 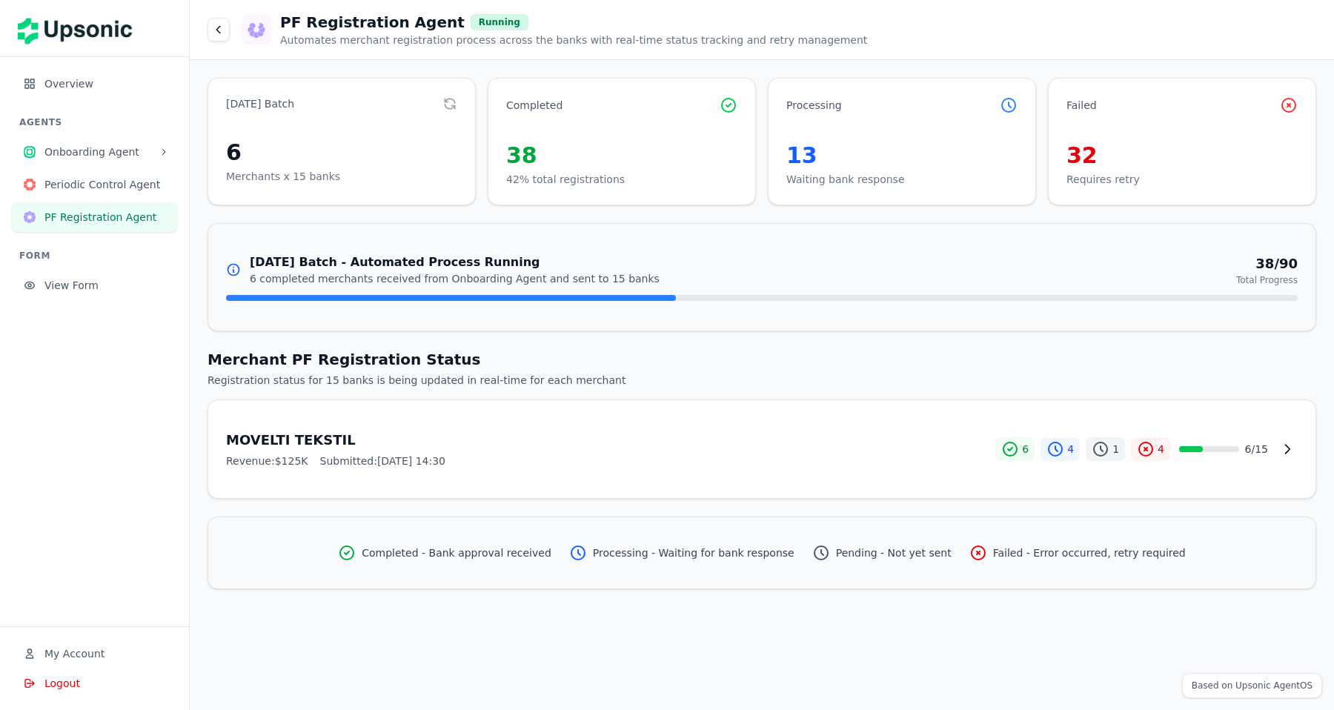 What do you see at coordinates (98, 256) in the screenshot?
I see `h3: FORM` at bounding box center [98, 256].